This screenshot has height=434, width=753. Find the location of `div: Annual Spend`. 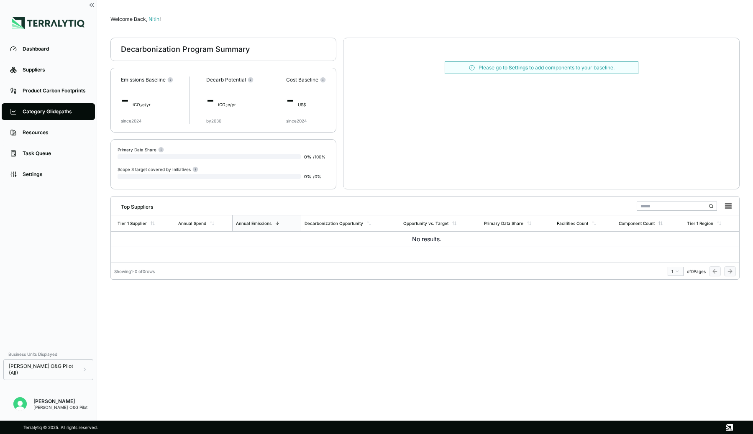

div: Annual Spend is located at coordinates (192, 223).